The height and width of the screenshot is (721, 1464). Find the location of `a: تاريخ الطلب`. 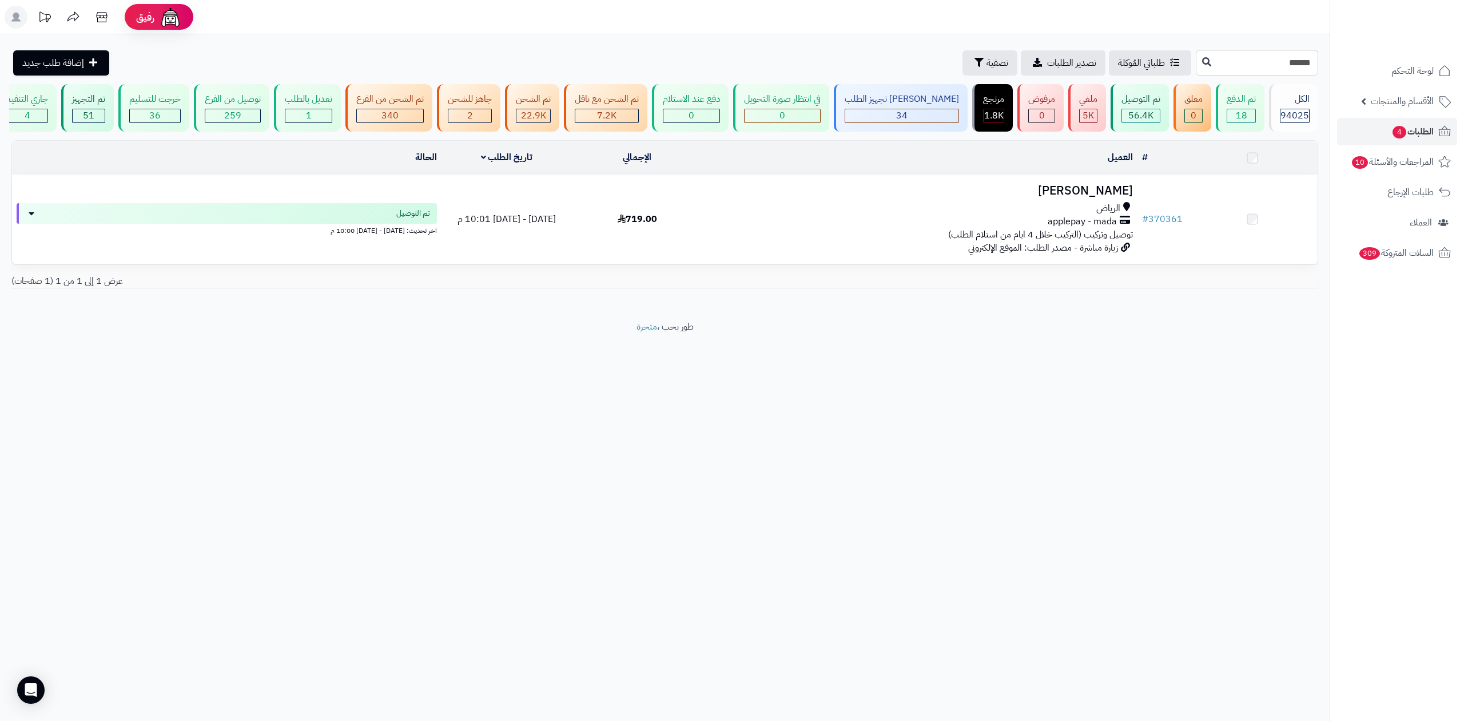

a: تاريخ الطلب is located at coordinates (507, 157).